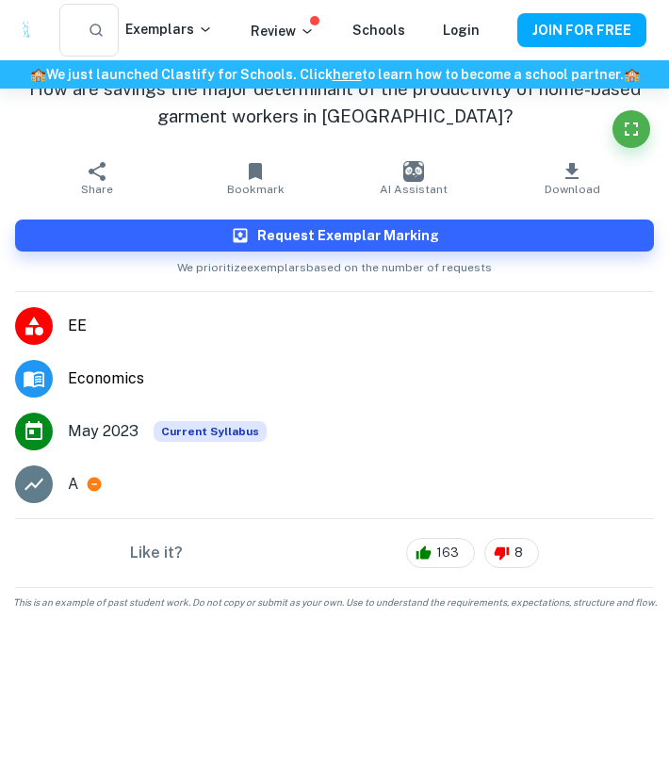 This screenshot has height=765, width=669. Describe the element at coordinates (210, 431) in the screenshot. I see `span: Current Syllabus` at that location.